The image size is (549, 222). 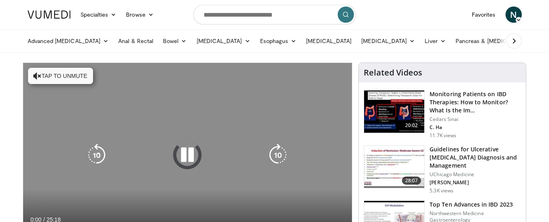 I want to click on img: 609225da-72ea-422a-b68c-0f05c1f2df47.150x105_q85_crop-smart_upscale.jpg, so click(x=394, y=112).